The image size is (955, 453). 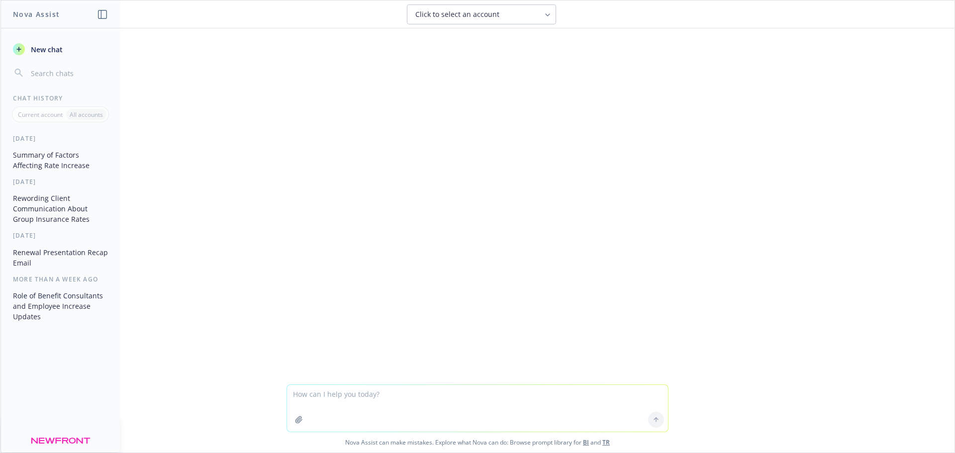 What do you see at coordinates (60, 98) in the screenshot?
I see `div: Chat History` at bounding box center [60, 98].